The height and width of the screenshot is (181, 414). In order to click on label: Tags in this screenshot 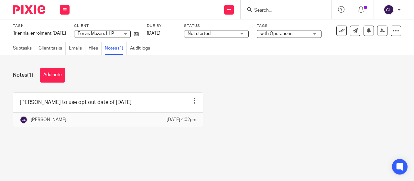, I will do `click(289, 26)`.